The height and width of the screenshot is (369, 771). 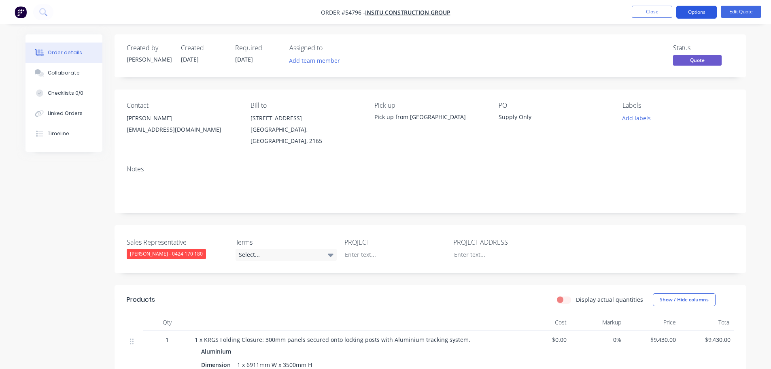 I want to click on div: Collaborate, so click(x=64, y=73).